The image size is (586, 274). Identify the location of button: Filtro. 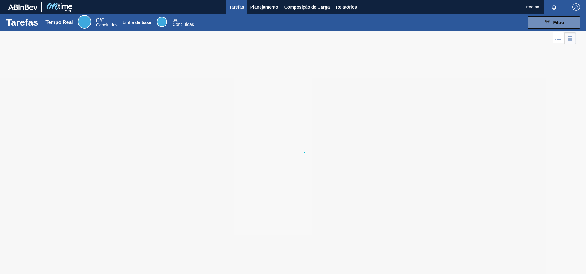
(554, 22).